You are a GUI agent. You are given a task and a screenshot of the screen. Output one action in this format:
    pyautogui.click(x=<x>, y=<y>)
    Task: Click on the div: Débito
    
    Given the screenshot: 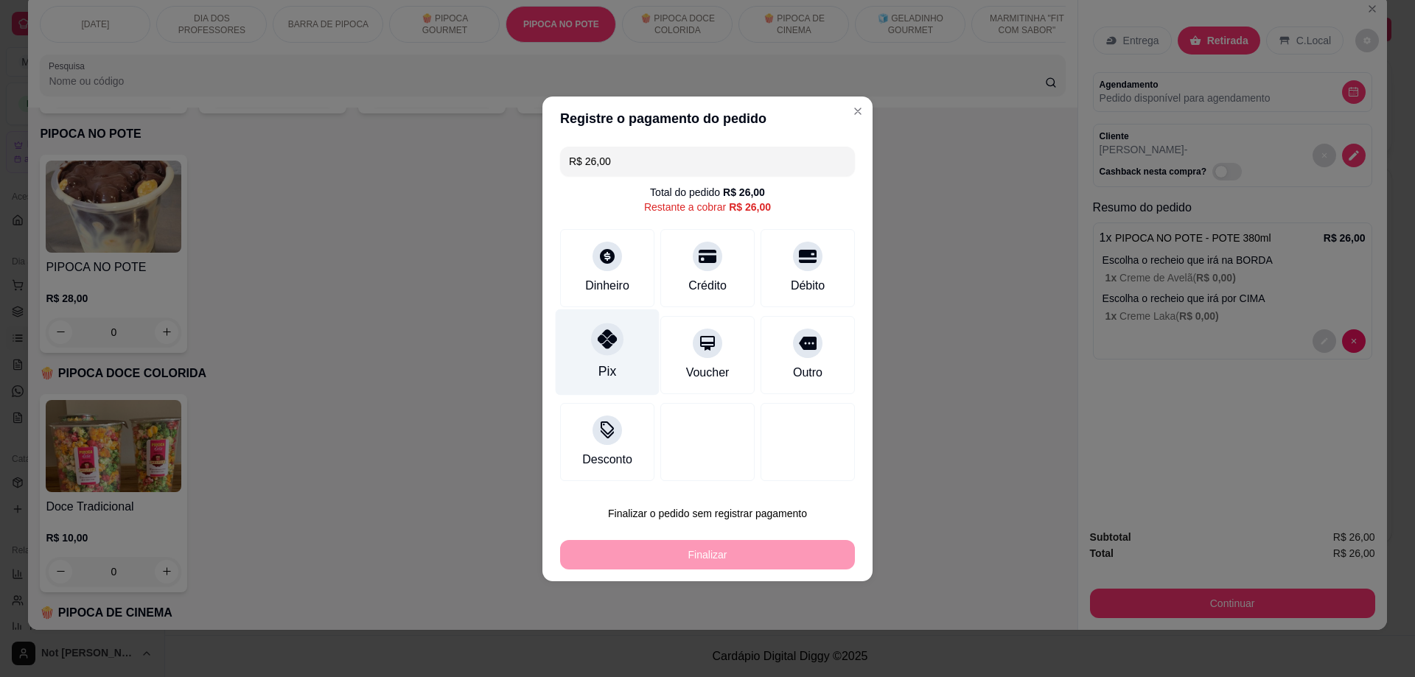 What is the action you would take?
    pyautogui.click(x=808, y=286)
    